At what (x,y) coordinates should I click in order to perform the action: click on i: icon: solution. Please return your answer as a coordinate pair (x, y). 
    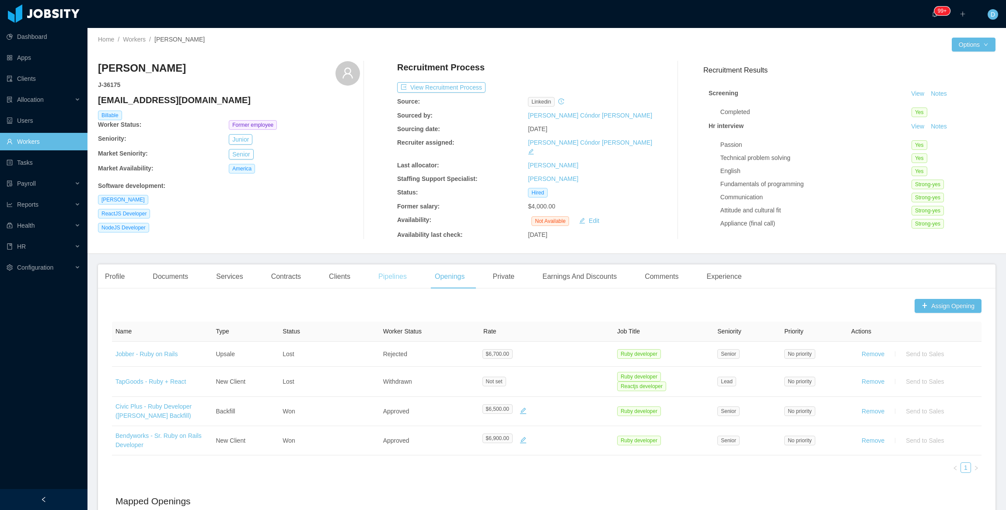
    Looking at the image, I should click on (10, 100).